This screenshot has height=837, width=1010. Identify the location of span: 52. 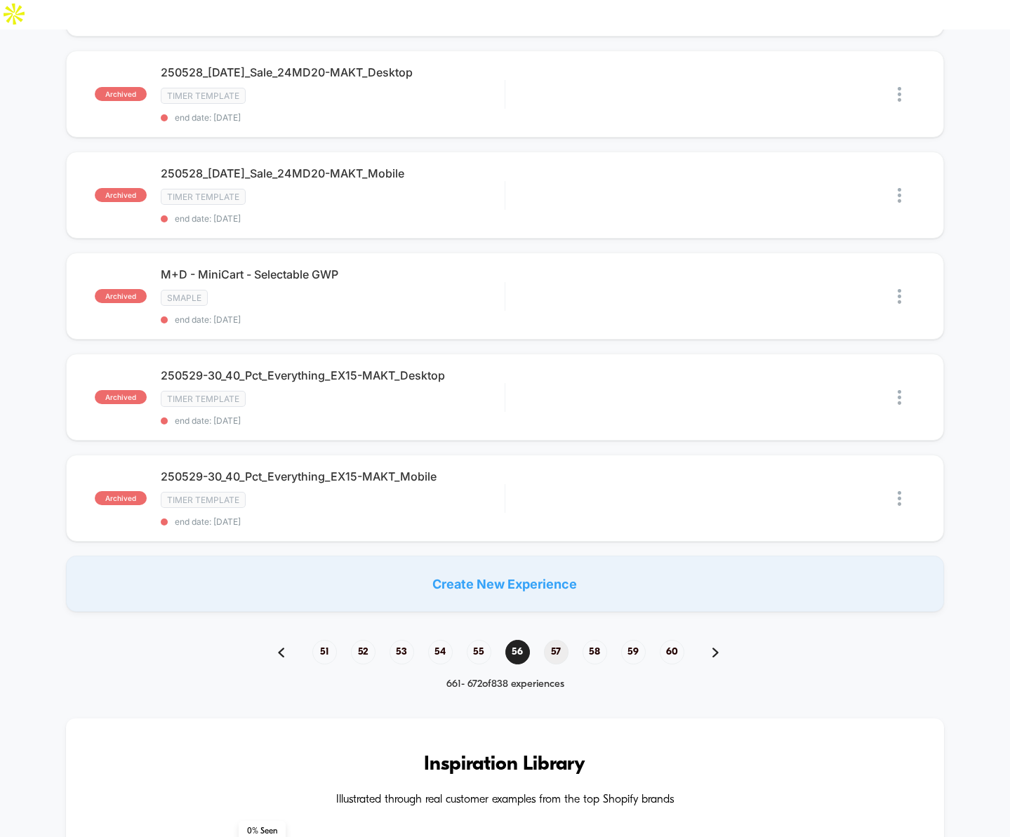
(363, 652).